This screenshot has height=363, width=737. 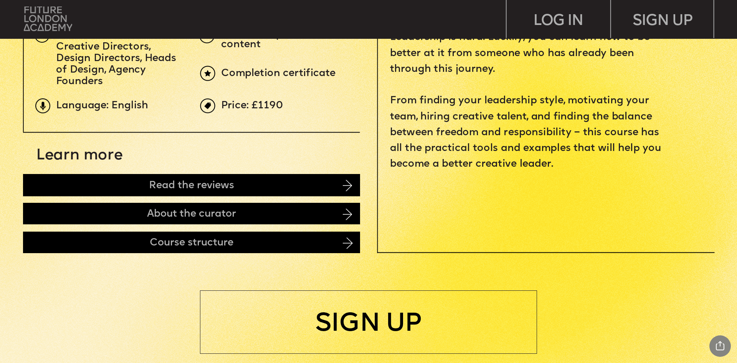 I want to click on img: image-14cb1b2c-41b0-4782-8715-07bdb6bd2f06.png, so click(x=347, y=185).